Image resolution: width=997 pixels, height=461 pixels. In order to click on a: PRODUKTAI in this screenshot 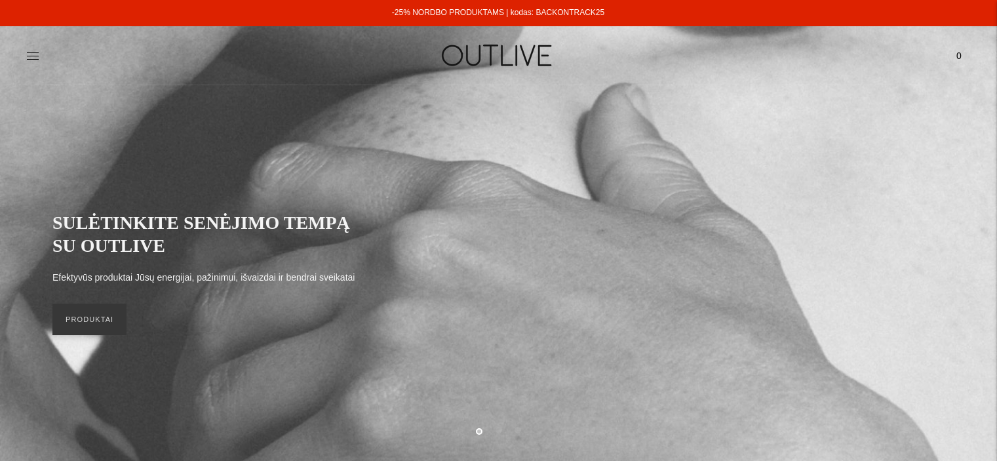, I will do `click(89, 319)`.